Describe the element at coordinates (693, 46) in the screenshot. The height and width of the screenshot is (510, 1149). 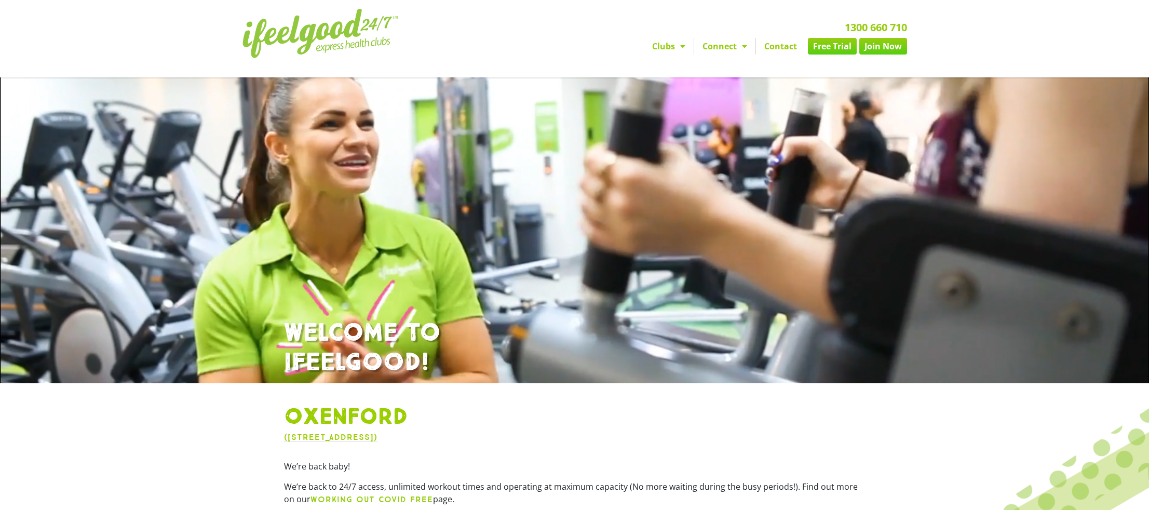
I see `nav: Menu` at that location.